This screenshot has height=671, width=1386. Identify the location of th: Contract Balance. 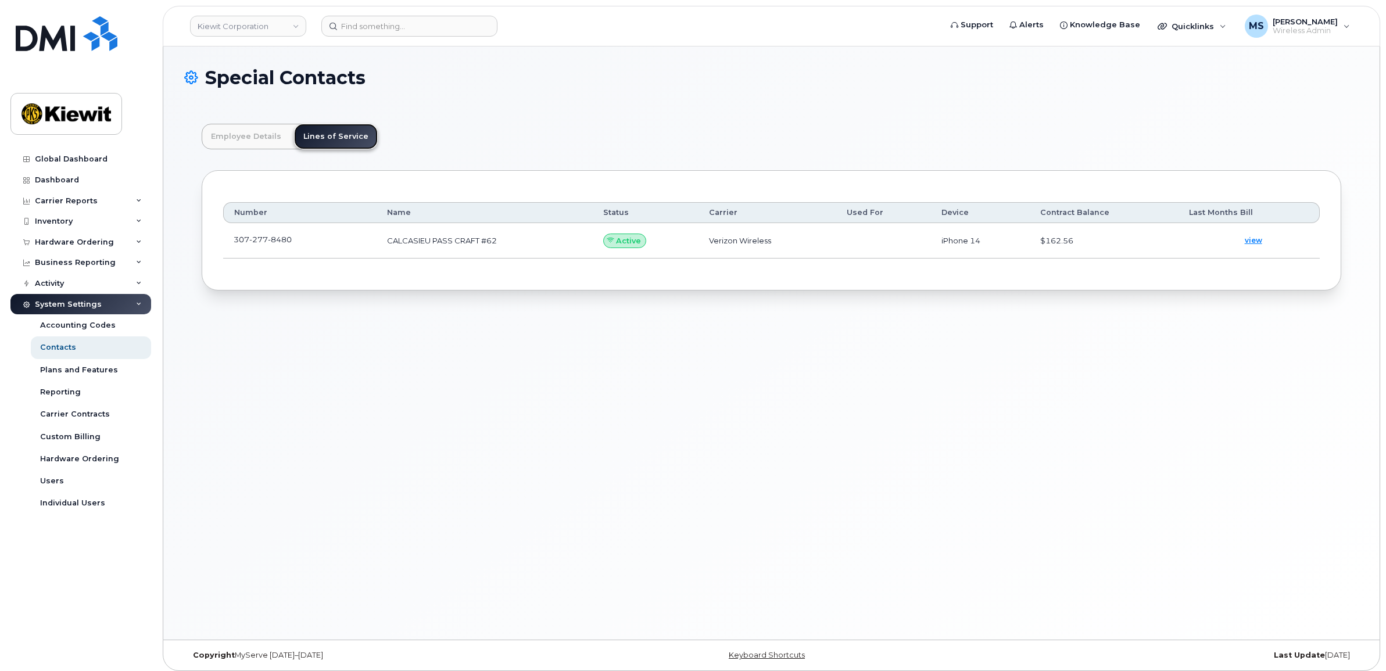
(1104, 213).